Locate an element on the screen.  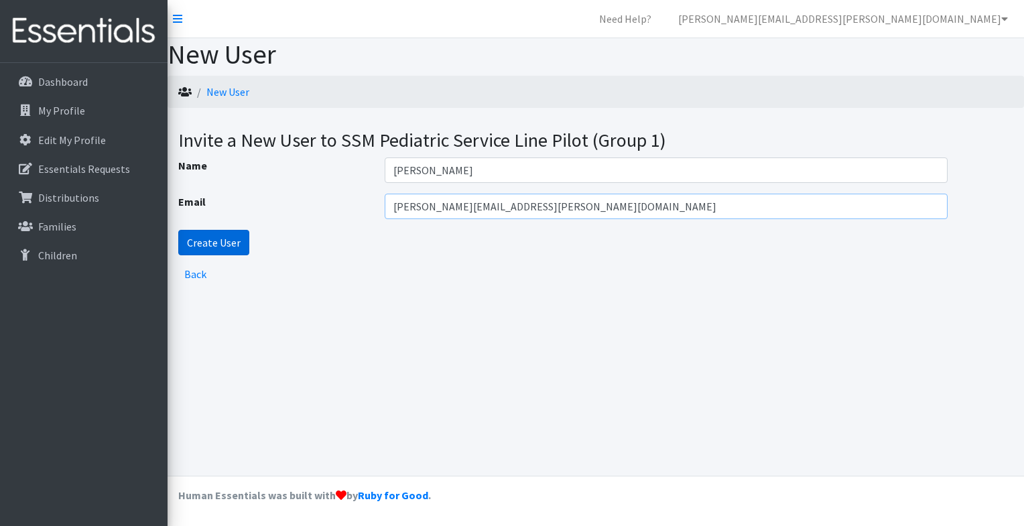
a: Need Help? is located at coordinates (626, 19).